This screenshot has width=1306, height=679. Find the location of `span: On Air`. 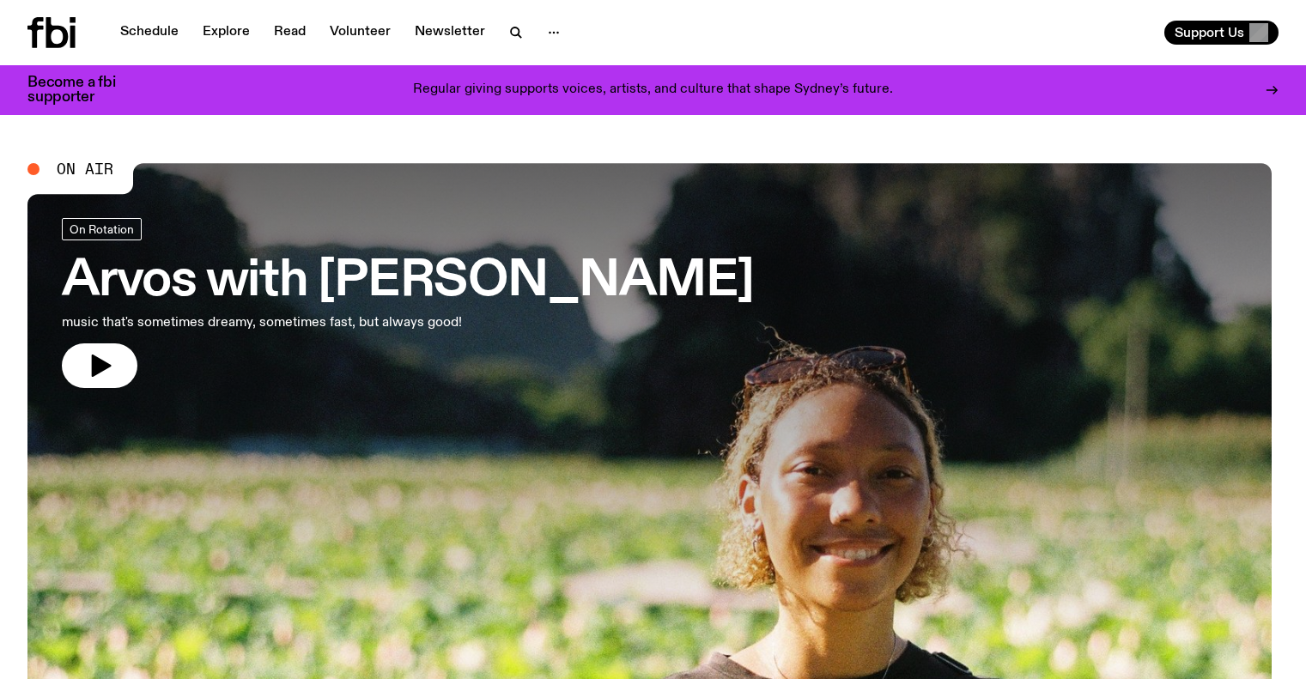

span: On Air is located at coordinates (85, 169).